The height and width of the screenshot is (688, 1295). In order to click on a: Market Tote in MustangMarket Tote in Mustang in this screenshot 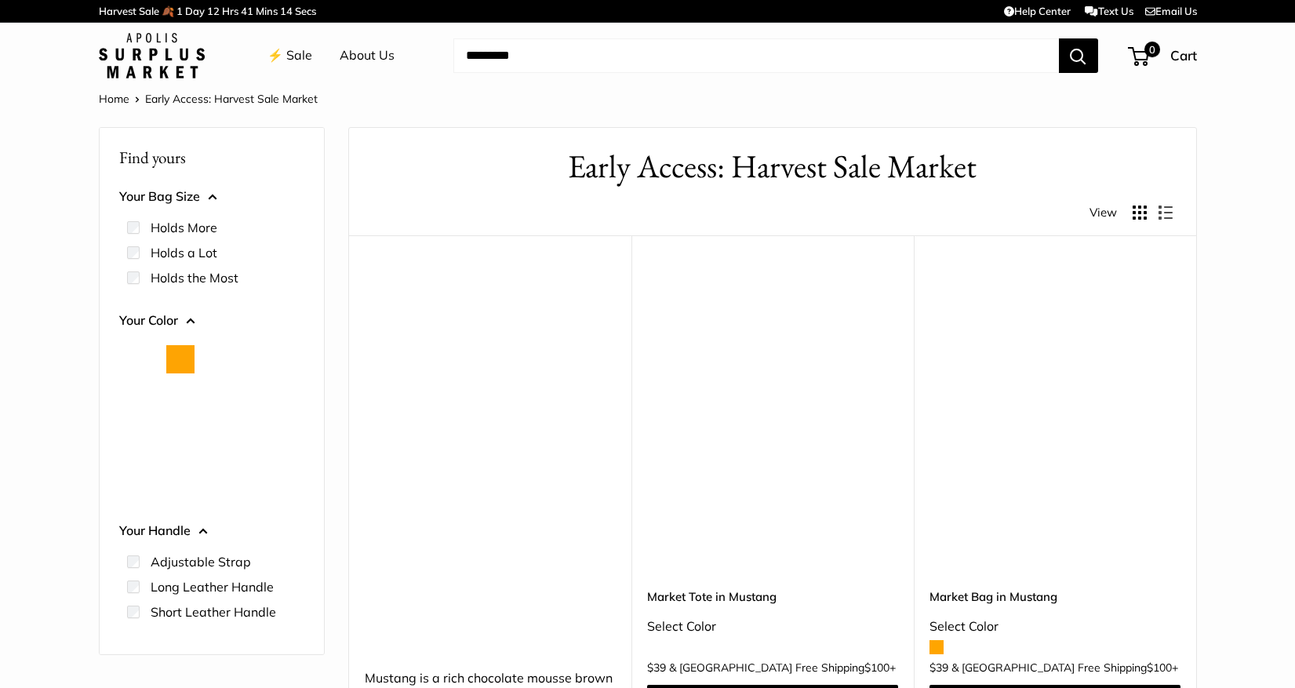, I will do `click(772, 400)`.